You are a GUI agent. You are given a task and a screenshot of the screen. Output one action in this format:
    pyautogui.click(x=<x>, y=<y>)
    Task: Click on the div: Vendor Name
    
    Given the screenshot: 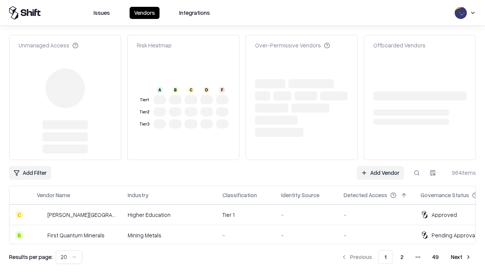 What is the action you would take?
    pyautogui.click(x=53, y=195)
    